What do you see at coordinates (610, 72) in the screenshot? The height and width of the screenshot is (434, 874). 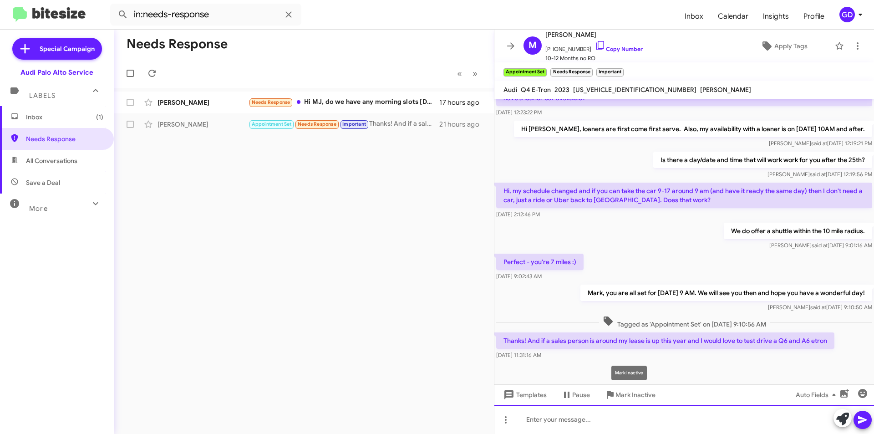 I see `small: Important` at bounding box center [610, 72].